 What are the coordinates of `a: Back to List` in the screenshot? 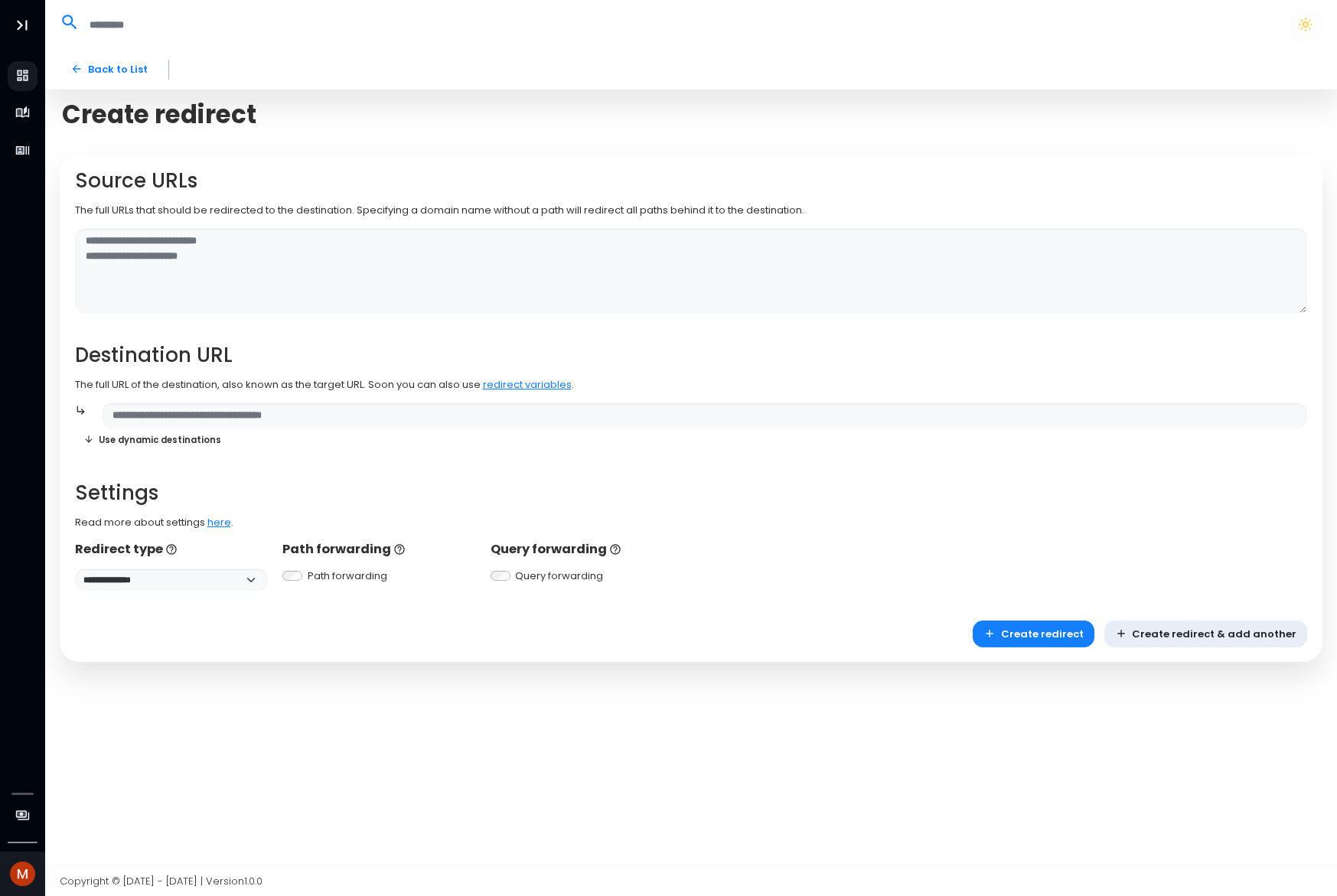 It's located at (109, 69).